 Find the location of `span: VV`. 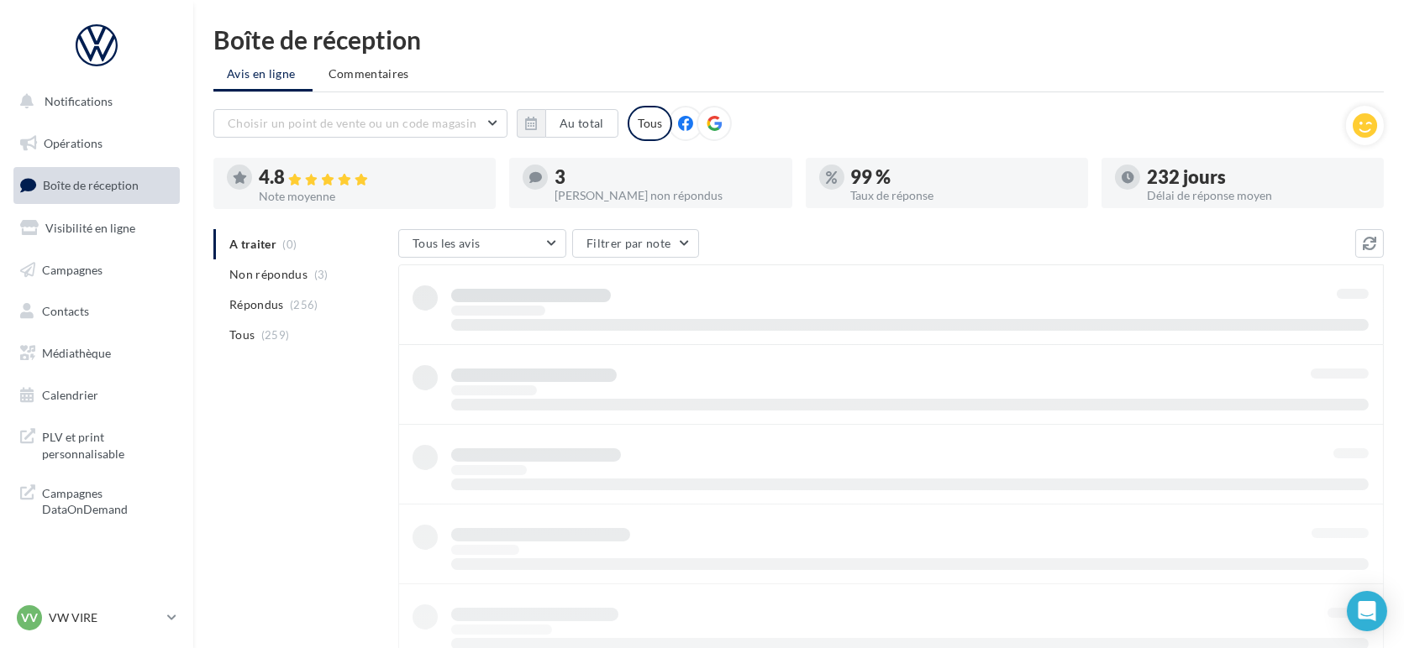

span: VV is located at coordinates (29, 618).